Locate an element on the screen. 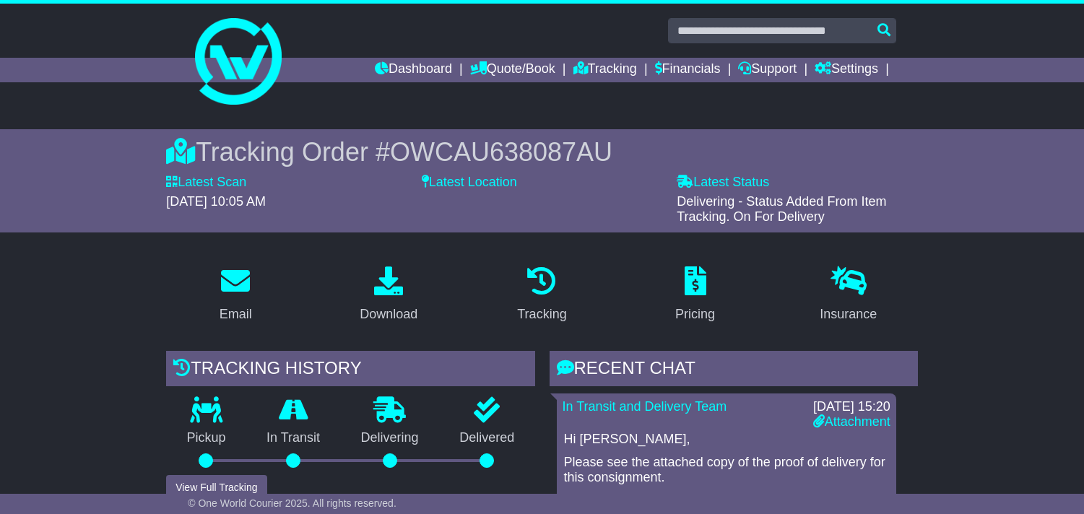  a: Dashboard is located at coordinates (413, 70).